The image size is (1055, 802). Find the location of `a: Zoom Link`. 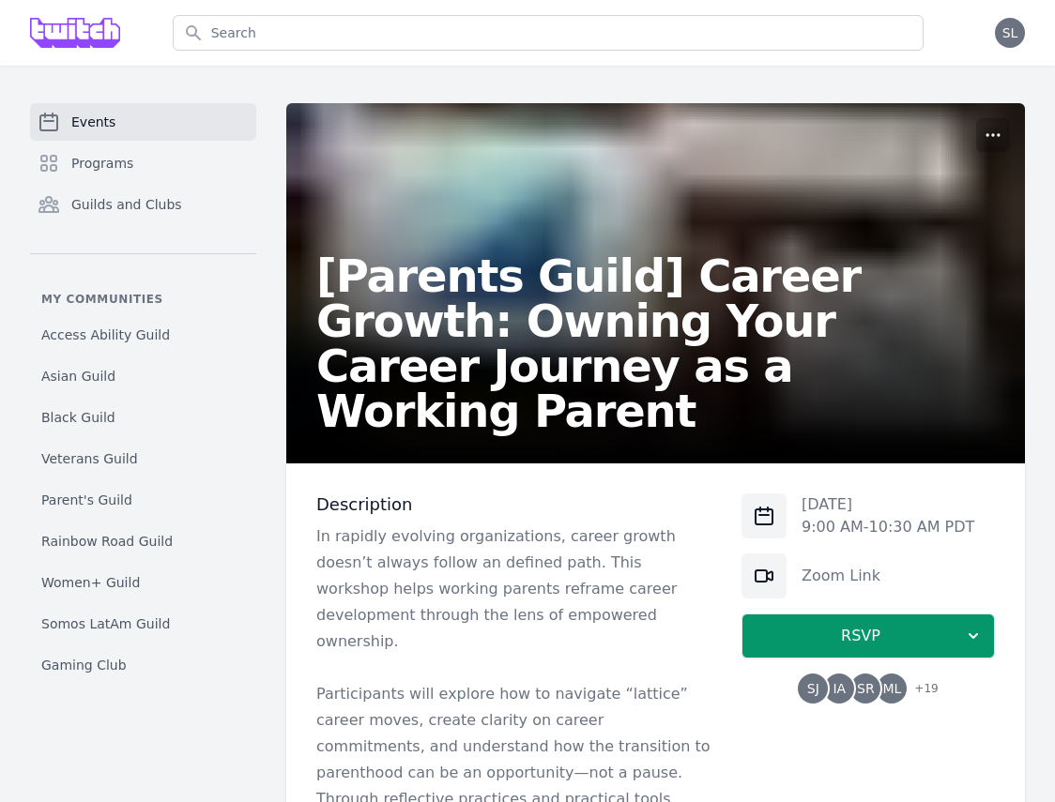

a: Zoom Link is located at coordinates (841, 575).